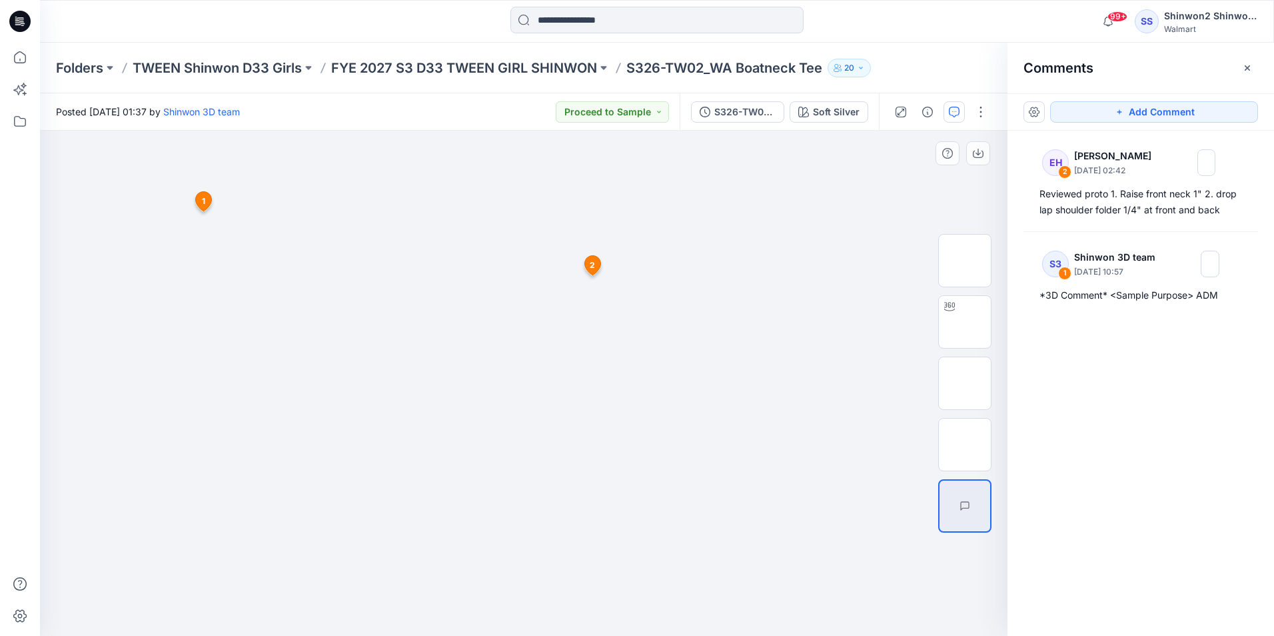 This screenshot has width=1274, height=636. Describe the element at coordinates (738, 112) in the screenshot. I see `button: S326-TW02_WA Boatneck Tee` at that location.